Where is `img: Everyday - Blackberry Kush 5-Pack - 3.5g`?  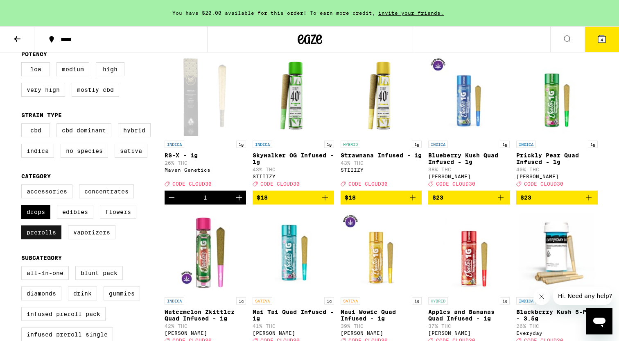 img: Everyday - Blackberry Kush 5-Pack - 3.5g is located at coordinates (557, 252).